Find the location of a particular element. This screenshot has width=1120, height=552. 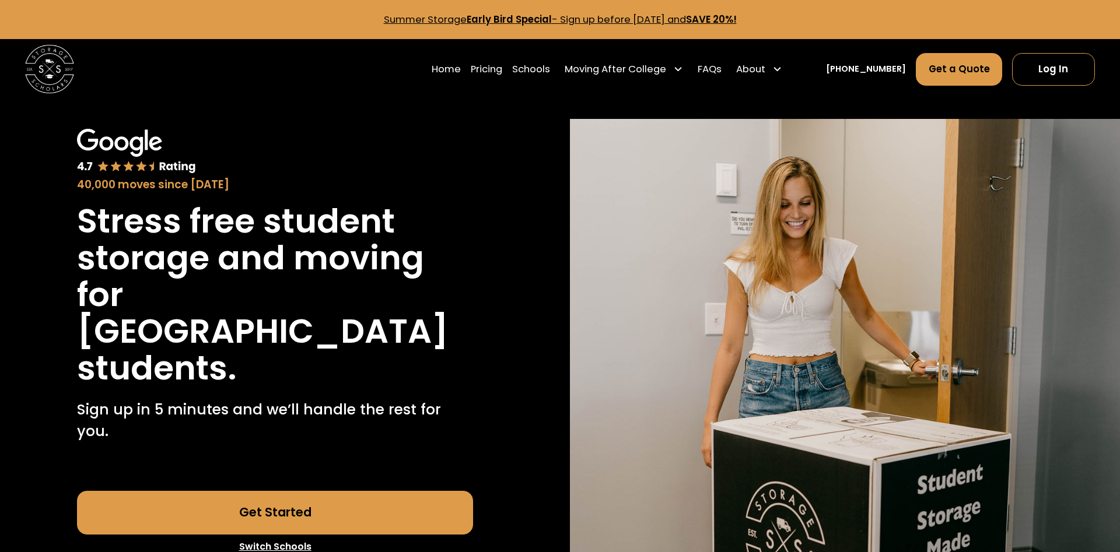

a: Home is located at coordinates (446, 69).